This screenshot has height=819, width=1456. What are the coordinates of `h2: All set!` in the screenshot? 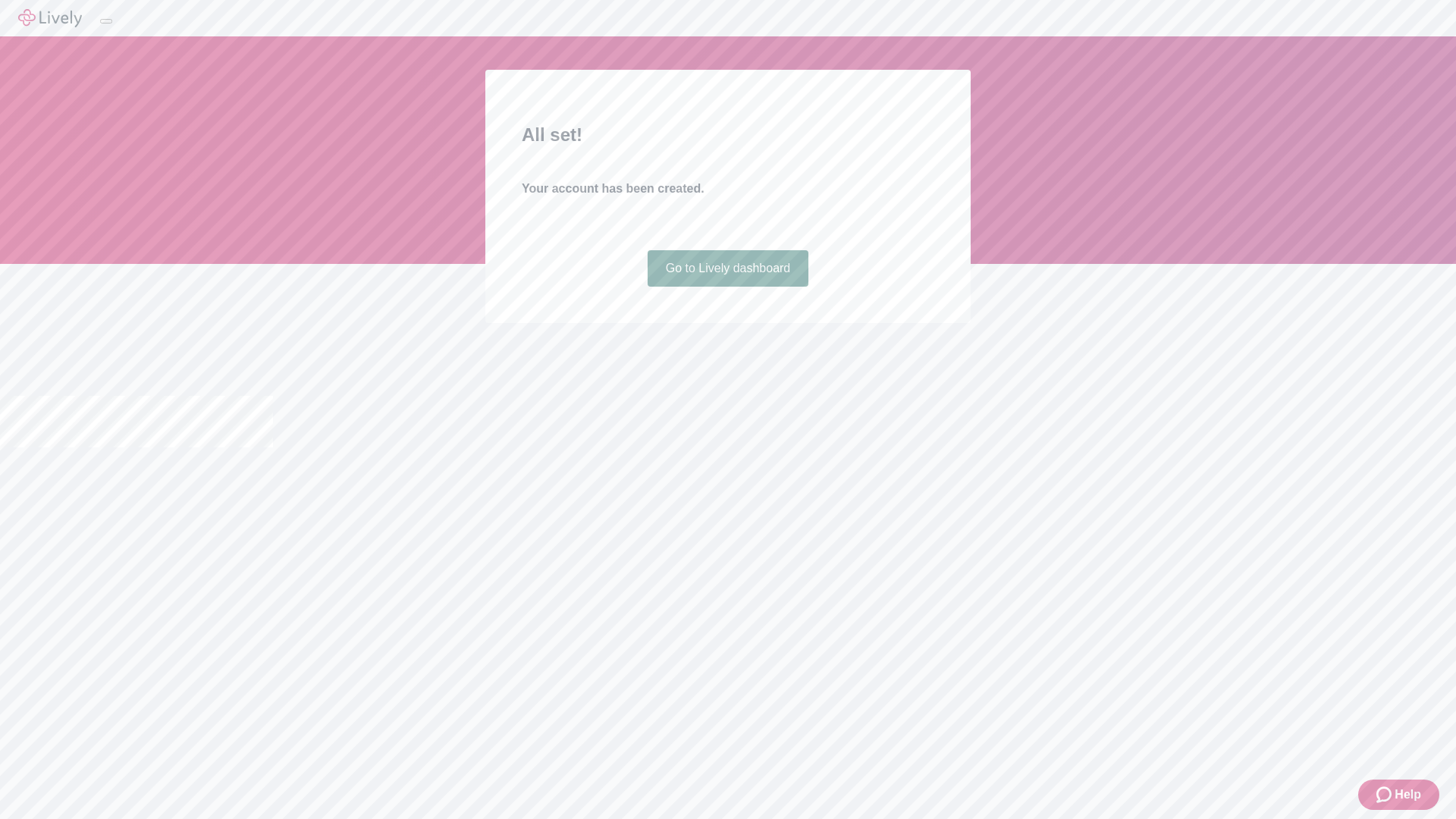 It's located at (728, 135).